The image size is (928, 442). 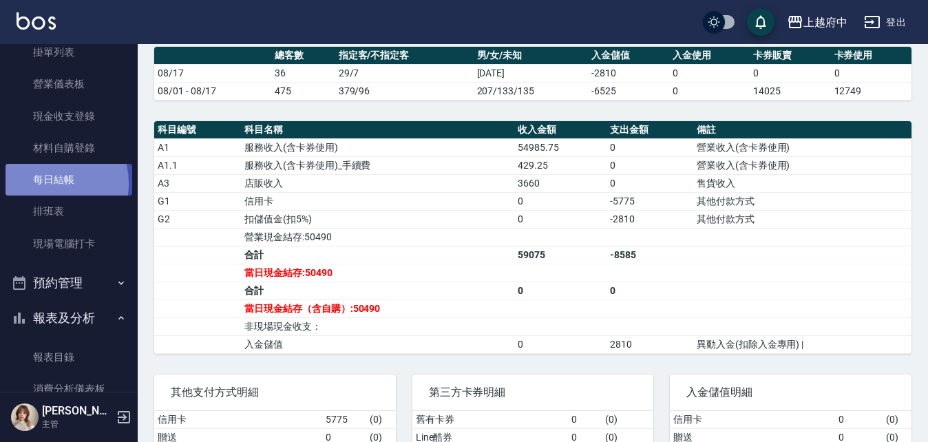 I want to click on span: 其他支付方式明細, so click(x=275, y=393).